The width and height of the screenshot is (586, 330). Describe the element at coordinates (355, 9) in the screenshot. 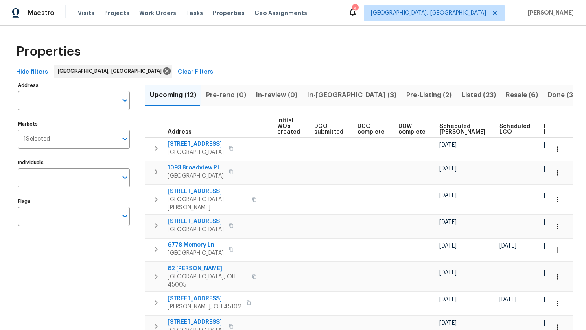

I see `div: 6` at that location.